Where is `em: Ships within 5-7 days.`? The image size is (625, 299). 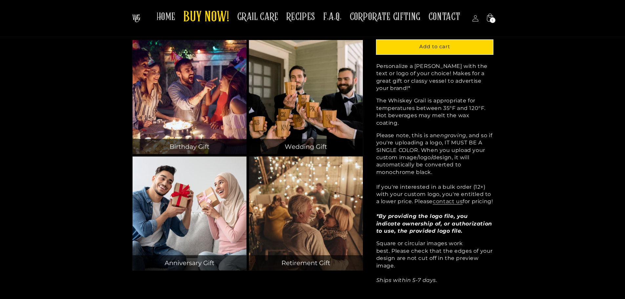 em: Ships within 5-7 days. is located at coordinates (407, 280).